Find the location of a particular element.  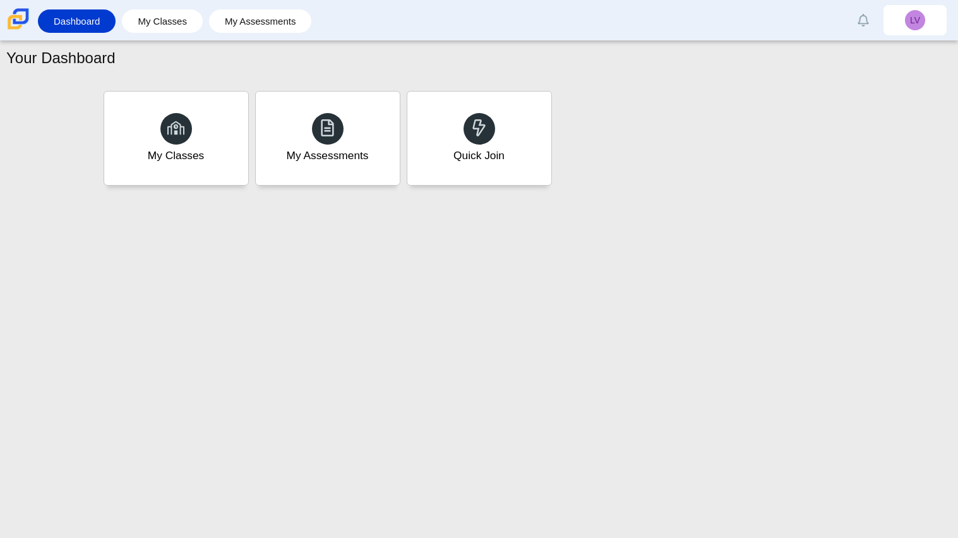

img: Carmen School of Science & Technology is located at coordinates (18, 19).